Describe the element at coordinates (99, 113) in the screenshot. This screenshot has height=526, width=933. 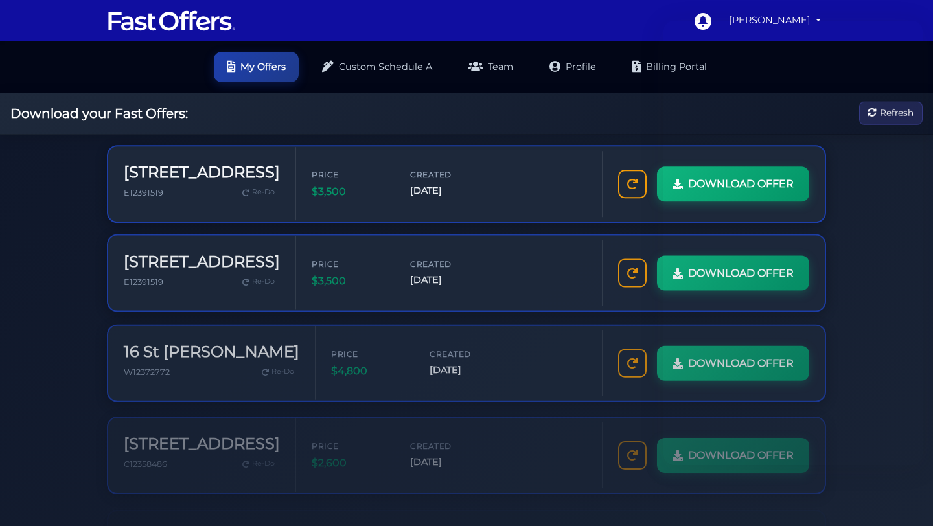
I see `h2: Download your Fast Offers:` at that location.